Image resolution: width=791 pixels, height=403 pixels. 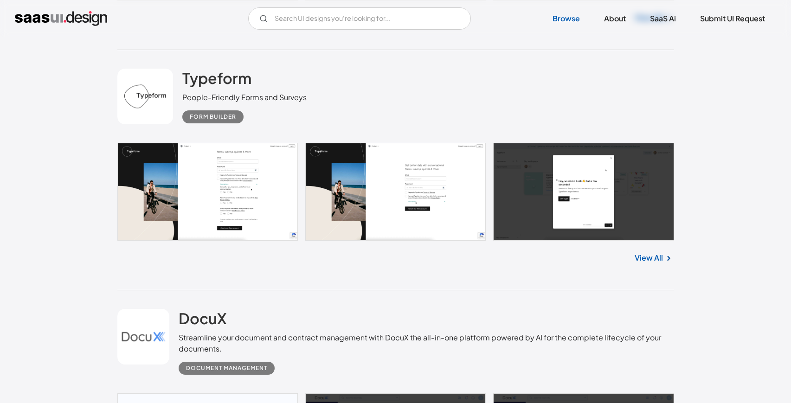 What do you see at coordinates (615, 19) in the screenshot?
I see `a: About` at bounding box center [615, 19].